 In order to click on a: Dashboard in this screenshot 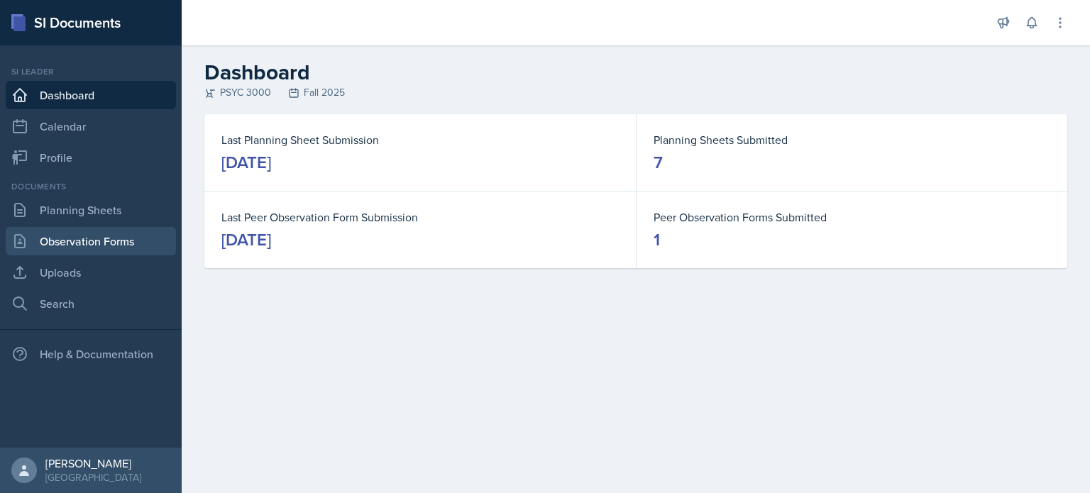, I will do `click(91, 95)`.